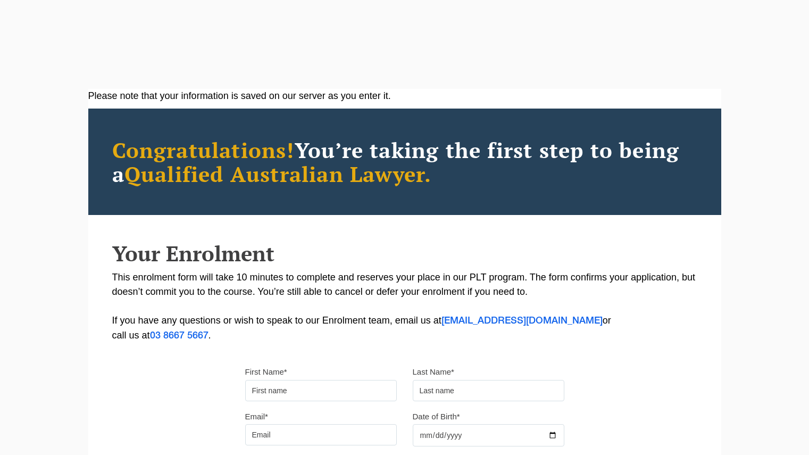 The image size is (809, 455). I want to click on input: Last name, so click(488, 391).